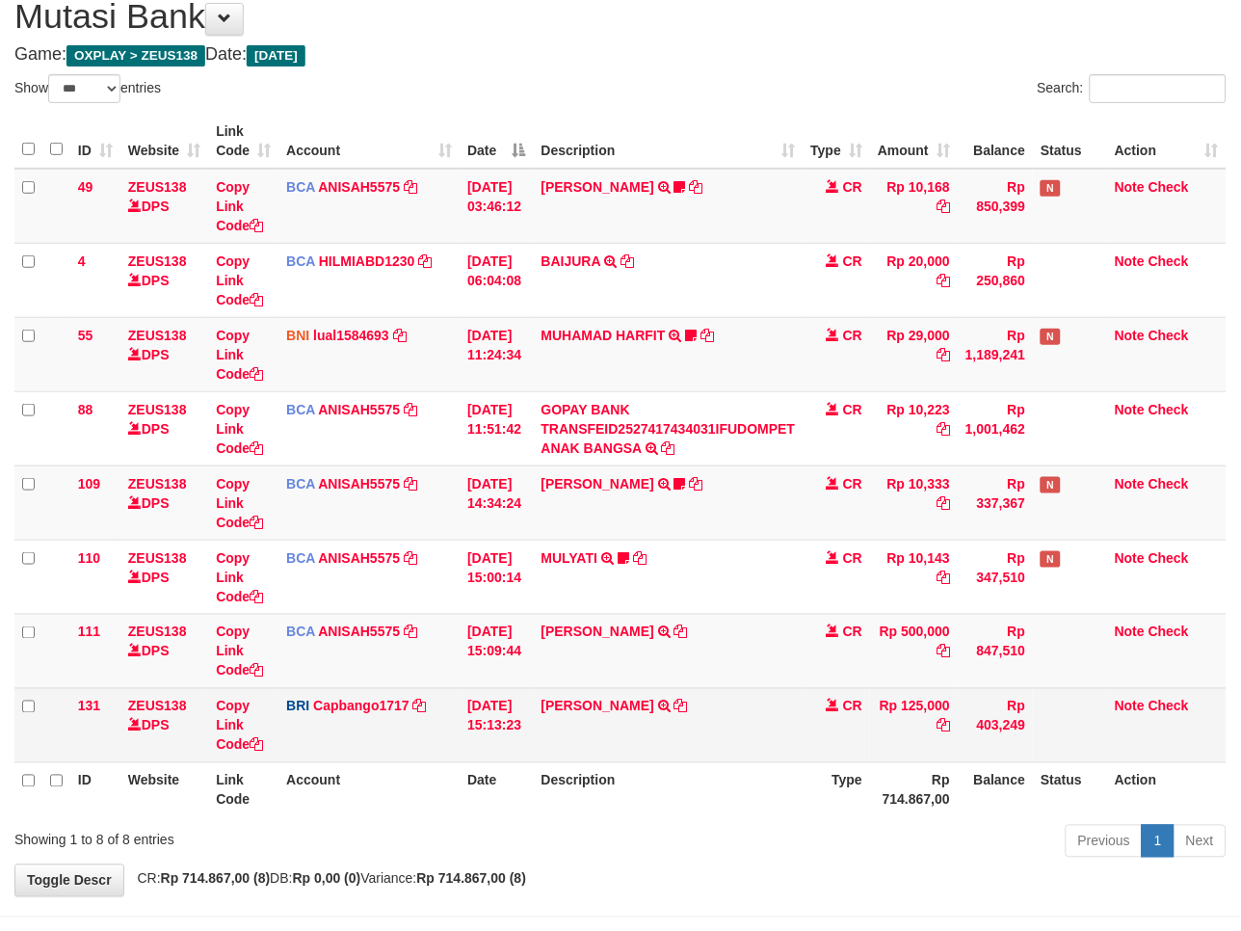  What do you see at coordinates (570, 558) in the screenshot?
I see `a: MULYATI` at bounding box center [570, 558].